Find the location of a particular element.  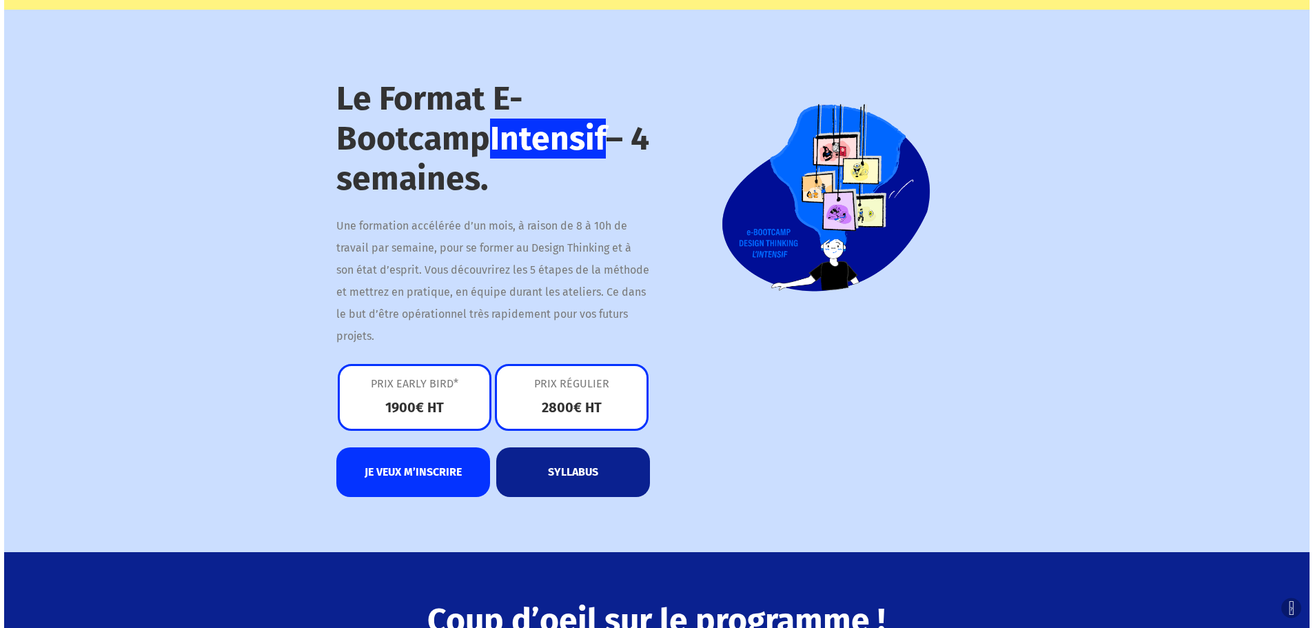

h4: 2800€ HT is located at coordinates (571, 407).